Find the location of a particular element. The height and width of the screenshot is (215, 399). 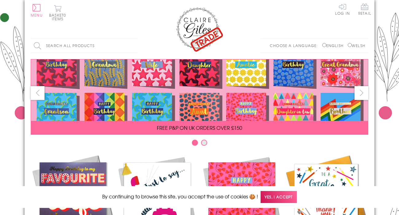

button: next is located at coordinates (361, 93).